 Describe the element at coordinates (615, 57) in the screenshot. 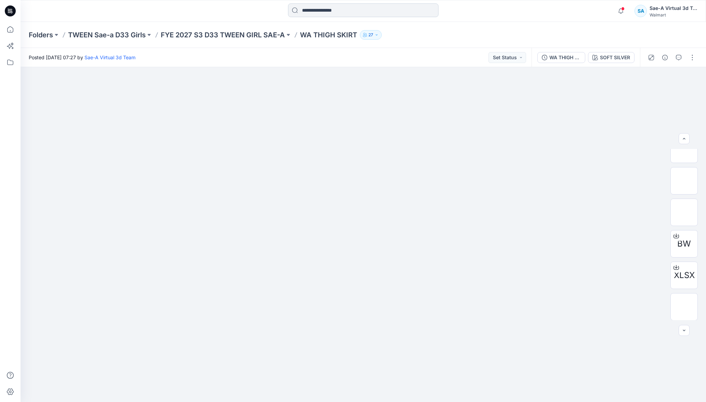

I see `div: SOFT SILVER` at that location.